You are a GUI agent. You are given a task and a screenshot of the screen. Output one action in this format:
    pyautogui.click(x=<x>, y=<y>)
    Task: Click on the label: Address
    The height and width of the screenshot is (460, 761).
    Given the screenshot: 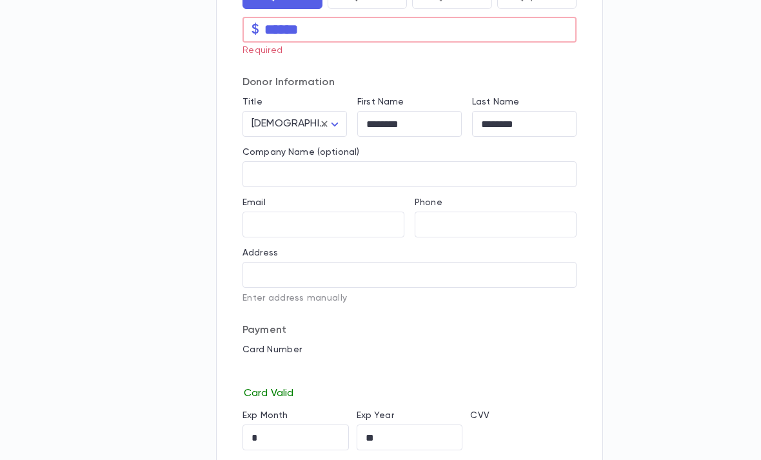 What is the action you would take?
    pyautogui.click(x=260, y=253)
    